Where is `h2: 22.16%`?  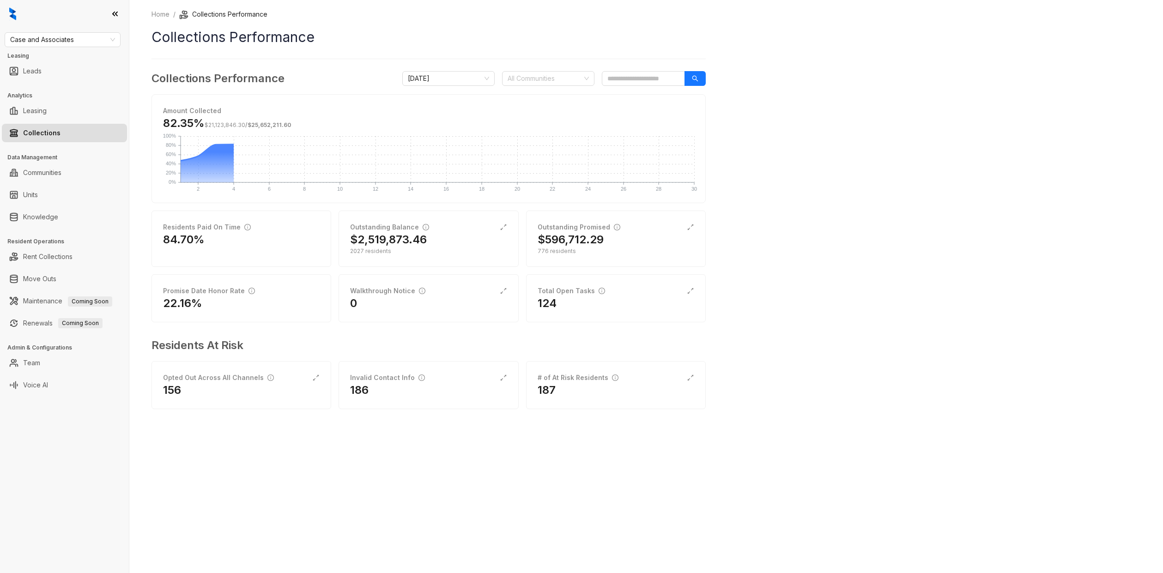 h2: 22.16% is located at coordinates (183, 304).